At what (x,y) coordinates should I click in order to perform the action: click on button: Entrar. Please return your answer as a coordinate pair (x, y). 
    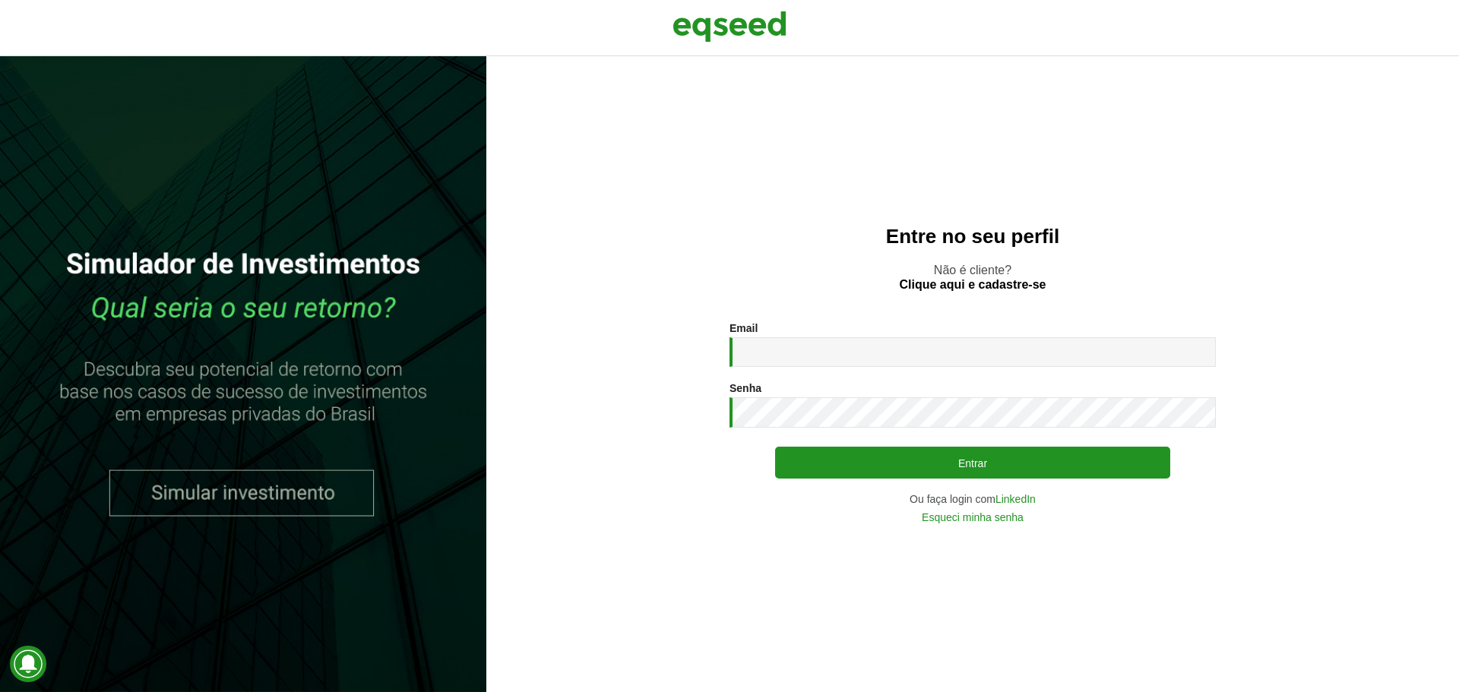
    Looking at the image, I should click on (973, 463).